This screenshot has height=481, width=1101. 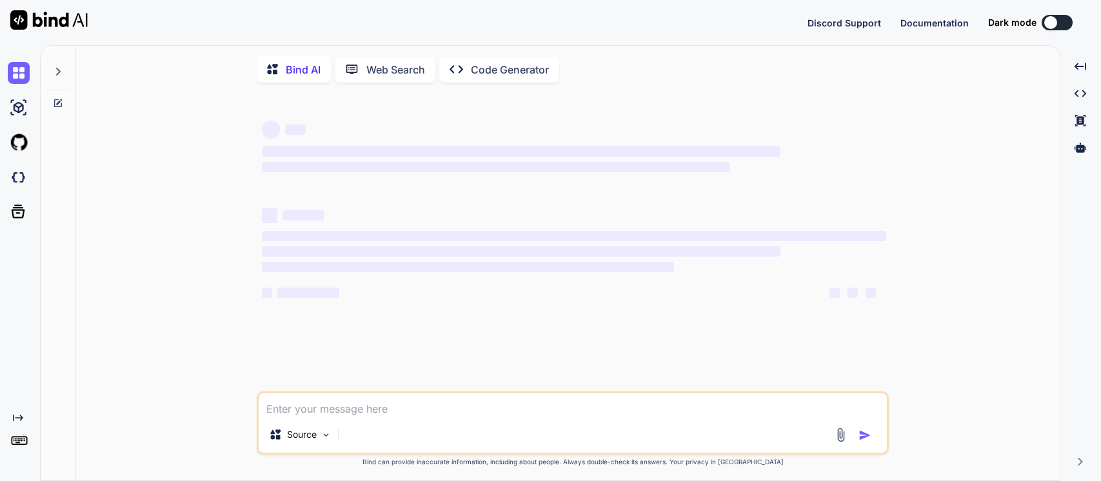 I want to click on button: Documentation, so click(x=935, y=23).